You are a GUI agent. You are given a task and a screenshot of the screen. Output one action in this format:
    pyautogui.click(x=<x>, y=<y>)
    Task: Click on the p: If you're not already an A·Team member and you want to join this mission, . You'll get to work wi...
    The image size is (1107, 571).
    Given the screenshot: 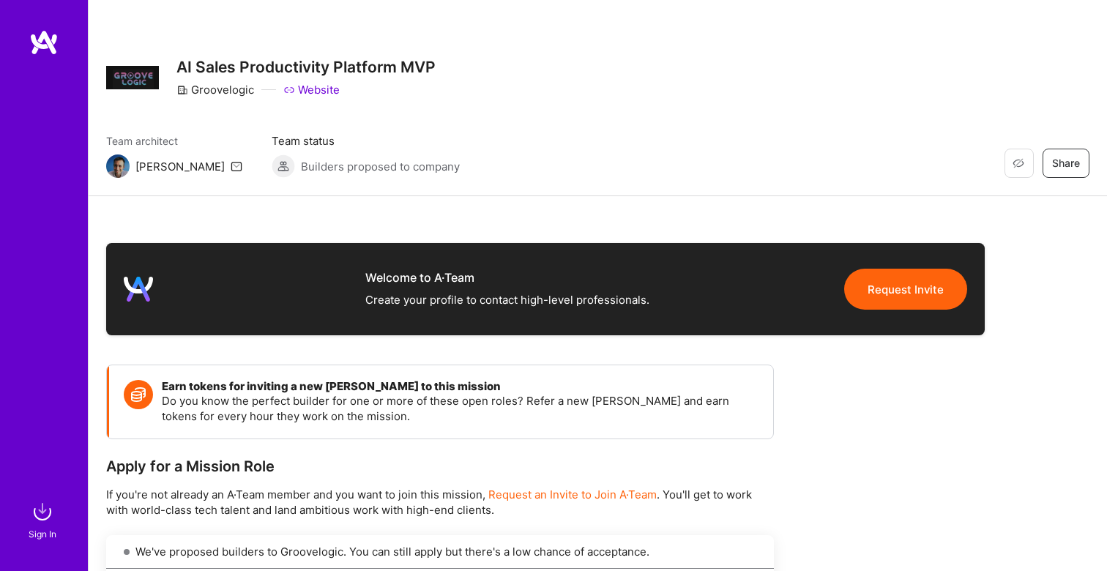 What is the action you would take?
    pyautogui.click(x=440, y=502)
    